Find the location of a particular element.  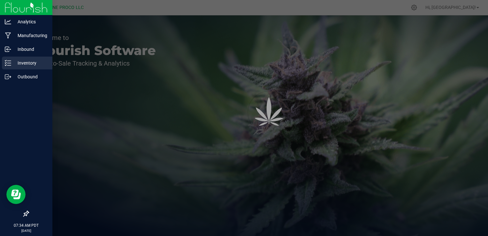

p: Outbound is located at coordinates (30, 77).